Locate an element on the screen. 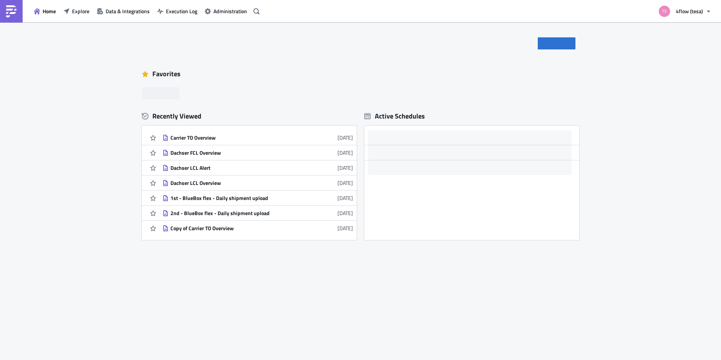  time: 2025-09-25T15:35:53Z is located at coordinates (345, 182).